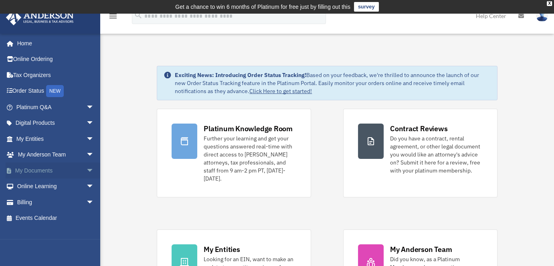 This screenshot has height=266, width=554. What do you see at coordinates (421, 249) in the screenshot?
I see `div: My Anderson Team` at bounding box center [421, 249].